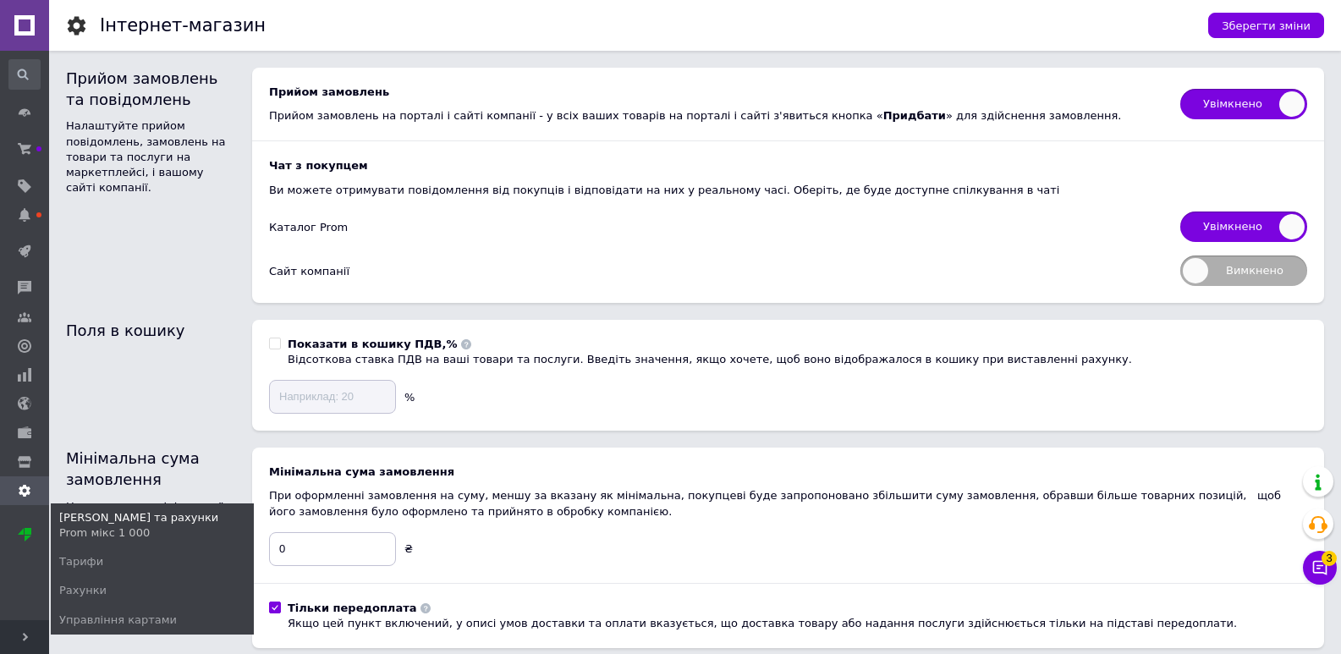 Image resolution: width=1341 pixels, height=654 pixels. Describe the element at coordinates (118, 620) in the screenshot. I see `span: Управління картами` at that location.